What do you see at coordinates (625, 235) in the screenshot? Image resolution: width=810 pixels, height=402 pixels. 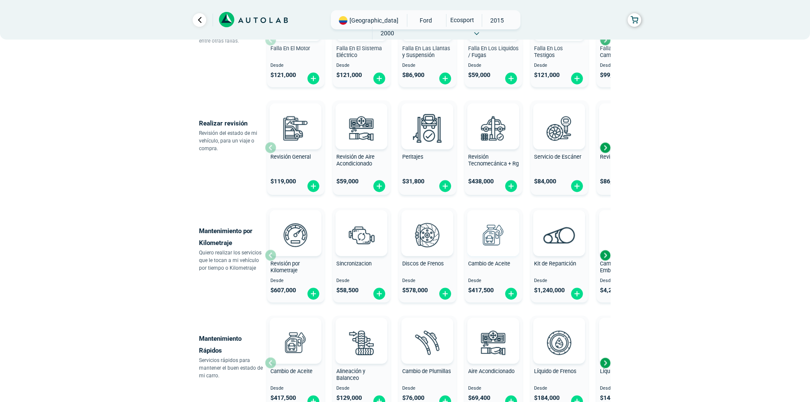 I see `img: kit_de_embrague-v3.svg` at bounding box center [625, 235].